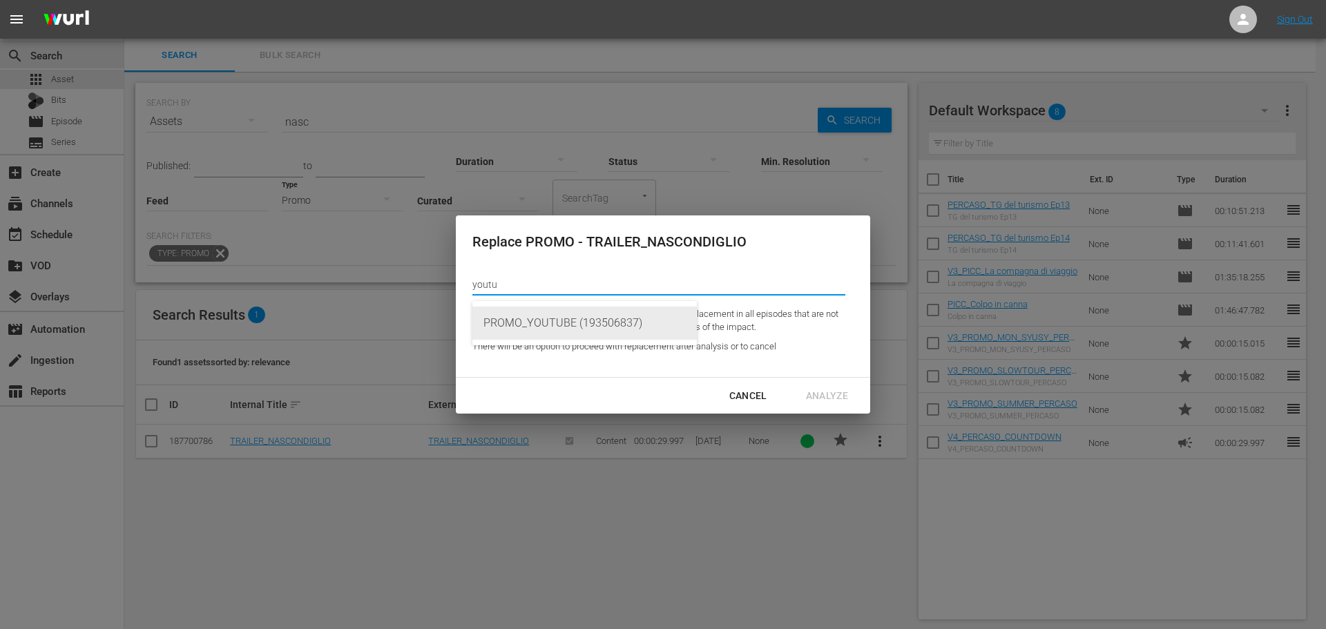 The height and width of the screenshot is (629, 1326). Describe the element at coordinates (659, 350) in the screenshot. I see `div: There will be an option to proceed with replacement after analysis or to cancel` at that location.